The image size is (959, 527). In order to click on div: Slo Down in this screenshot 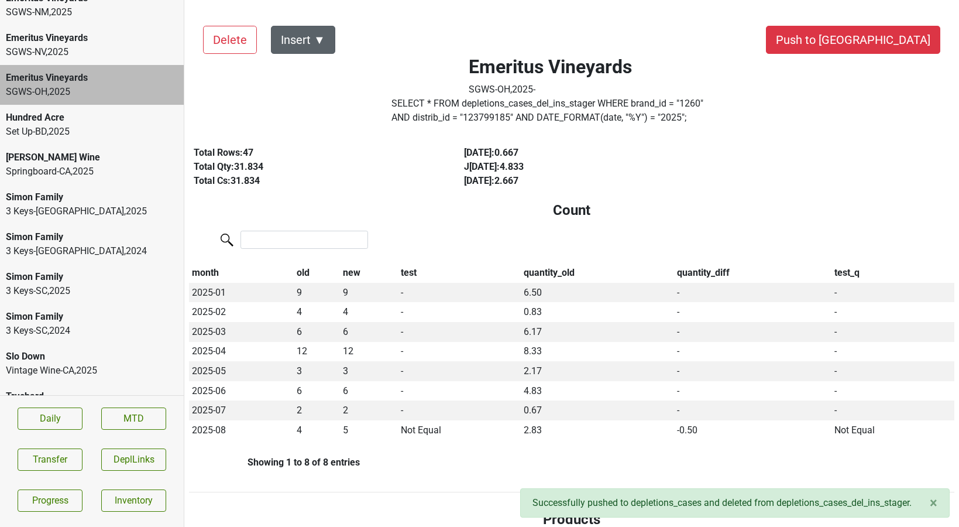, I will do `click(92, 356)`.